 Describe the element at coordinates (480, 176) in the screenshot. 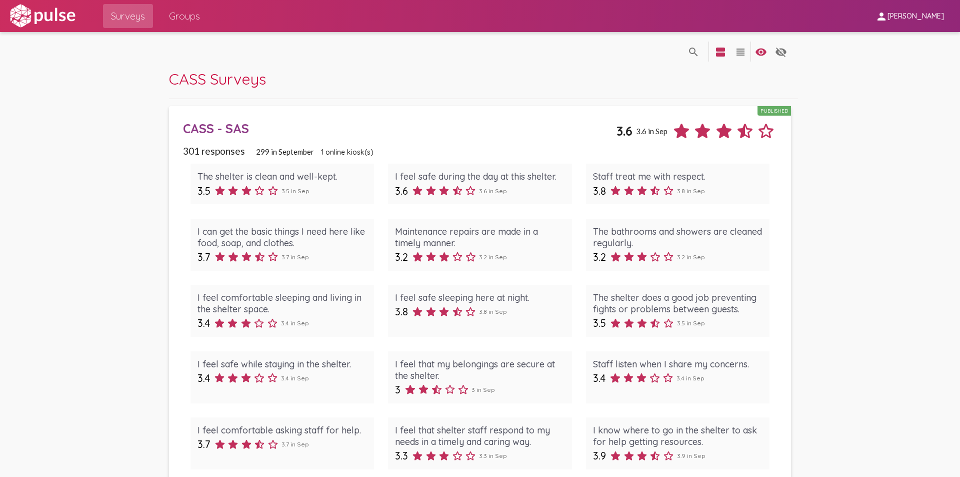

I see `div: I feel safe during the day at this shelter.` at that location.